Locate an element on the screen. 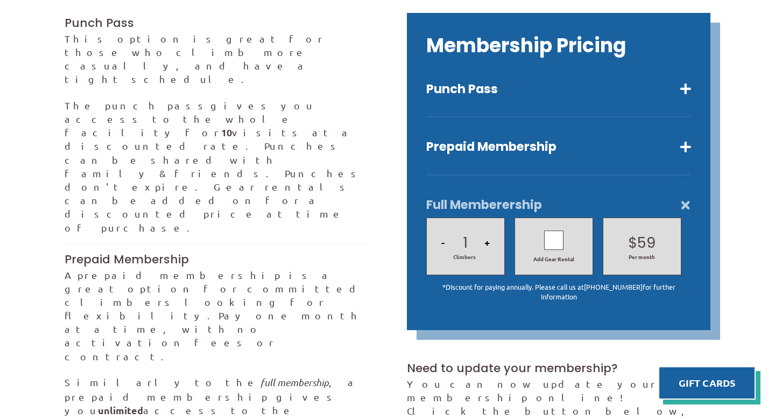 The height and width of the screenshot is (419, 775). h3: Punch Pass is located at coordinates (216, 23).